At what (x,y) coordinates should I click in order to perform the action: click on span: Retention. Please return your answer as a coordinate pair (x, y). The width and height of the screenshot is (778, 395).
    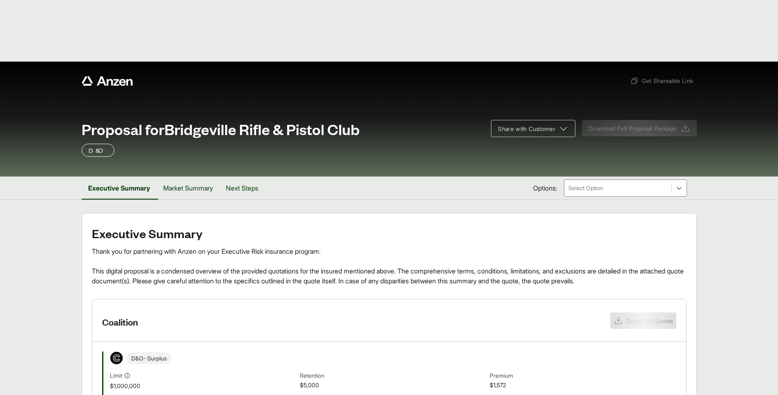
    Looking at the image, I should click on (393, 375).